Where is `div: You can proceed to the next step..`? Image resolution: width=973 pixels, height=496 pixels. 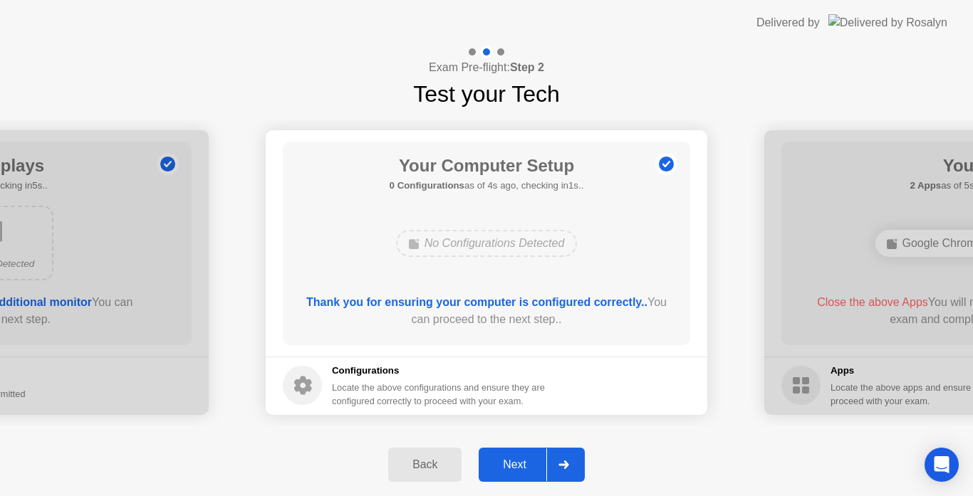 div: You can proceed to the next step.. is located at coordinates (486, 311).